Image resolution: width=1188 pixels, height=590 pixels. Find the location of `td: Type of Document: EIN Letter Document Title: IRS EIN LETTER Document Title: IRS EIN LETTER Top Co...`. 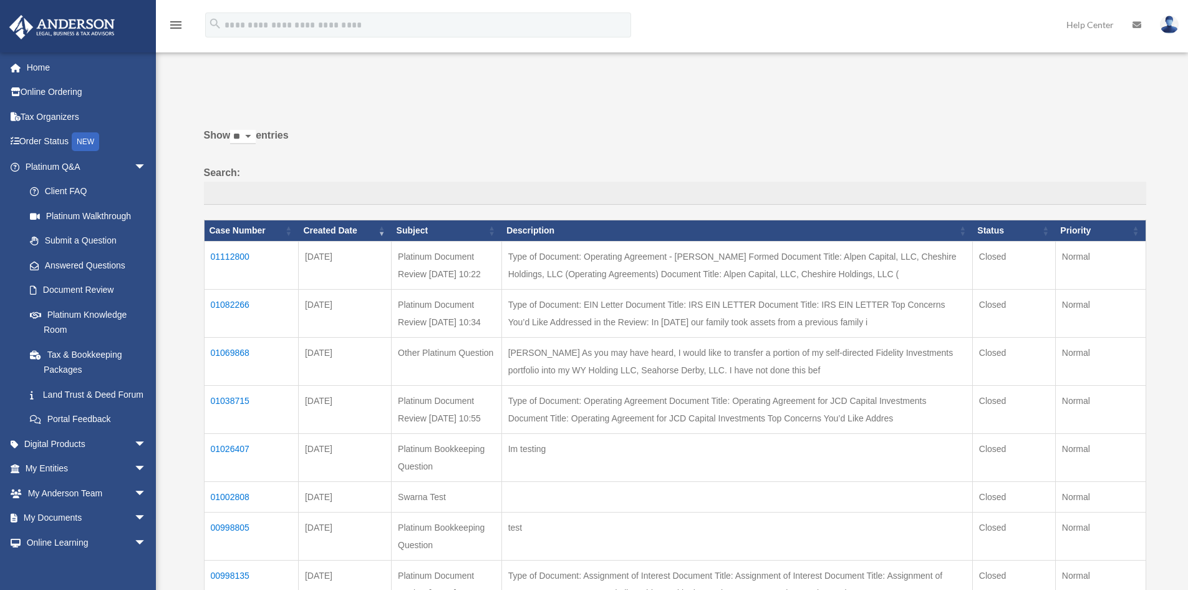

td: Type of Document: EIN Letter Document Title: IRS EIN LETTER Document Title: IRS EIN LETTER Top Co... is located at coordinates (737, 313).